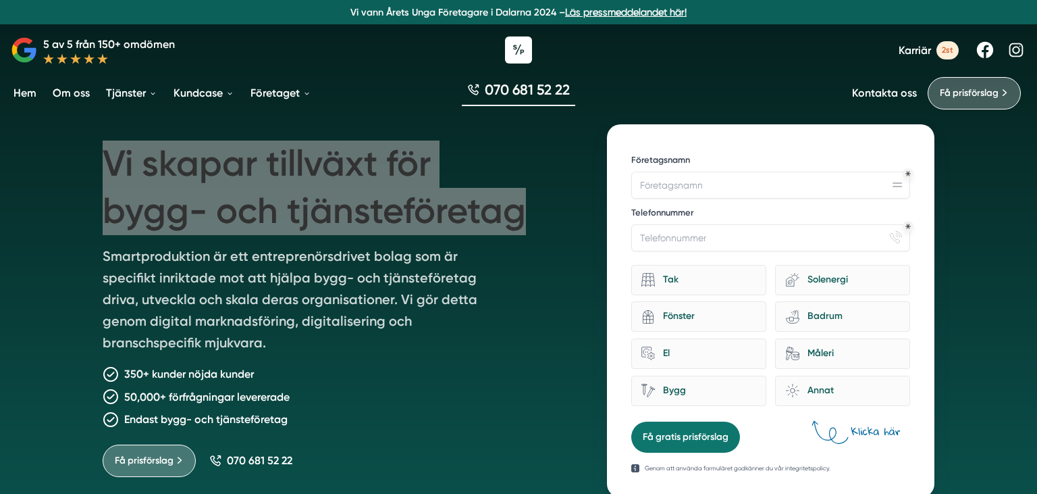 Image resolution: width=1037 pixels, height=494 pixels. Describe the element at coordinates (204, 93) in the screenshot. I see `a: Kundcase` at that location.